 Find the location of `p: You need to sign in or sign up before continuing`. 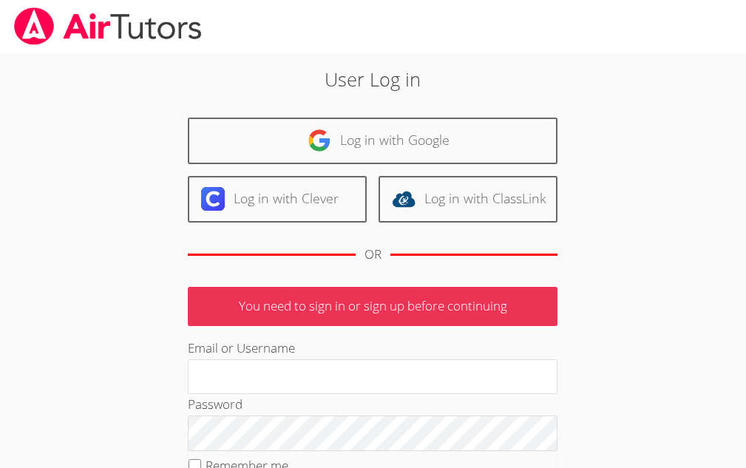

p: You need to sign in or sign up before continuing is located at coordinates (373, 306).